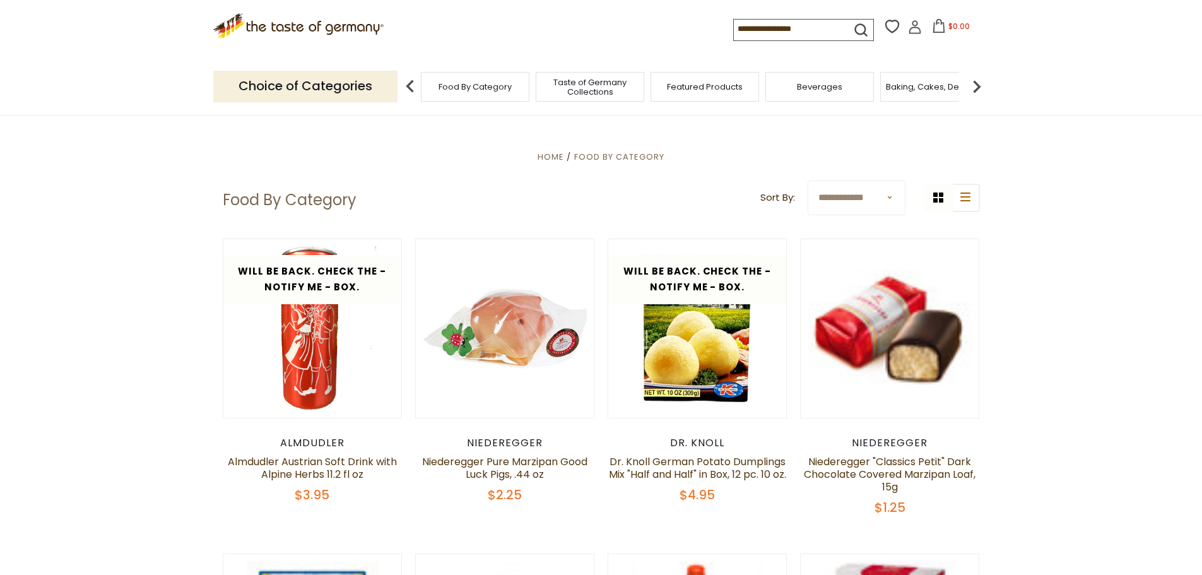 Image resolution: width=1202 pixels, height=575 pixels. Describe the element at coordinates (305, 86) in the screenshot. I see `p: Choice of Categories` at that location.